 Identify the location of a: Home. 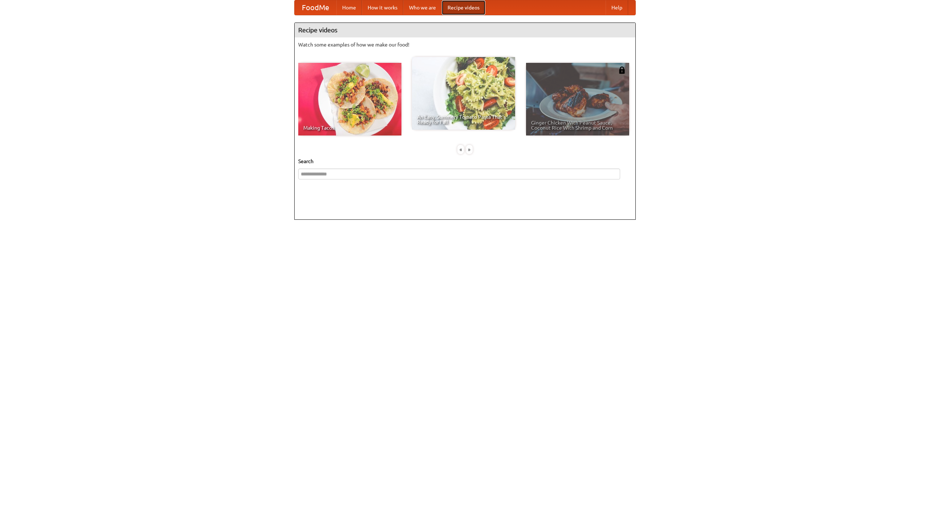
(349, 8).